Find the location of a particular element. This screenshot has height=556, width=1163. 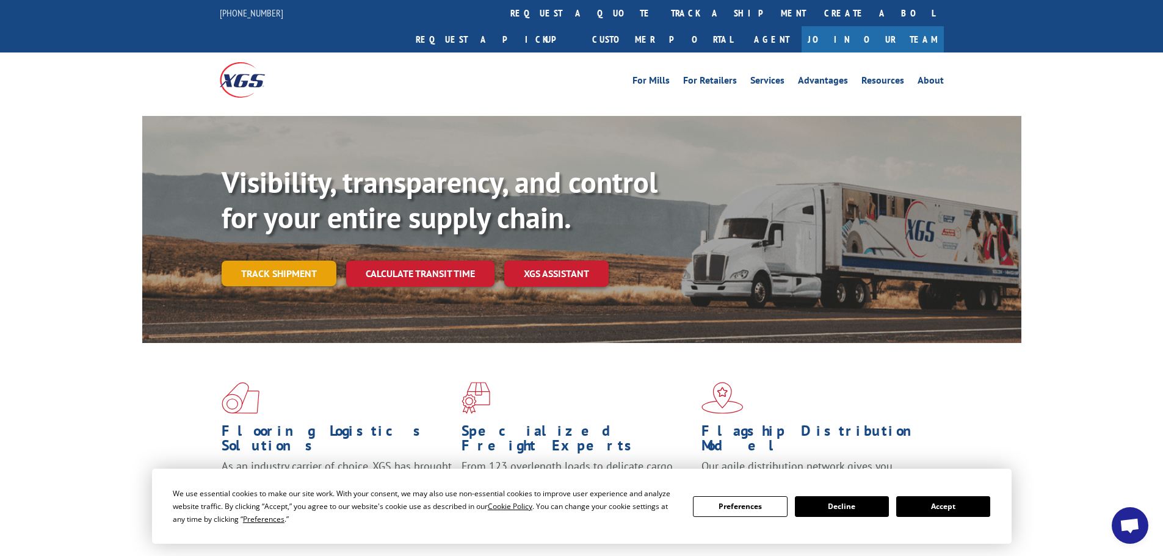

a: Resources is located at coordinates (883, 82).